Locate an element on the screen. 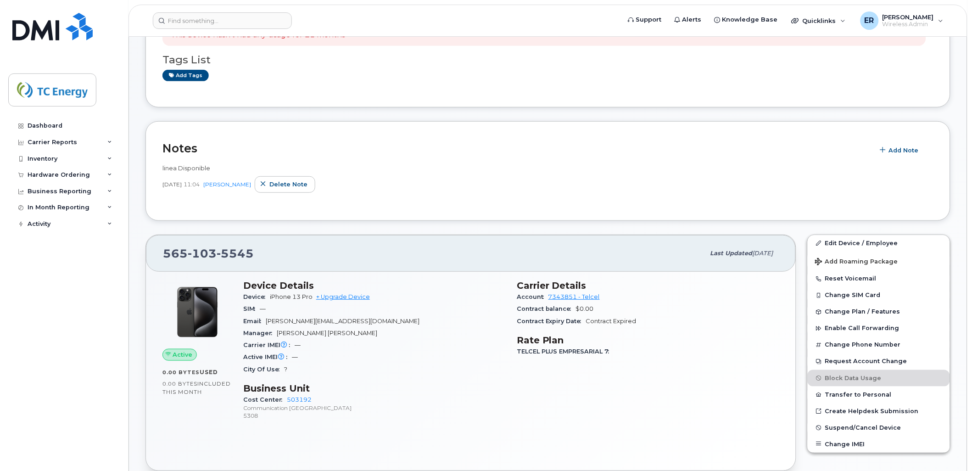 The image size is (972, 471). button: Add Note is located at coordinates (901, 150).